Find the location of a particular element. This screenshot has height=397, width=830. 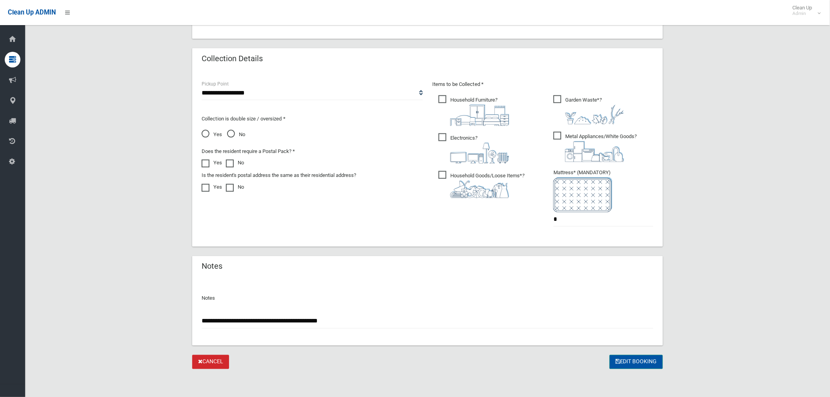

span: Clean Up is located at coordinates (804, 11).